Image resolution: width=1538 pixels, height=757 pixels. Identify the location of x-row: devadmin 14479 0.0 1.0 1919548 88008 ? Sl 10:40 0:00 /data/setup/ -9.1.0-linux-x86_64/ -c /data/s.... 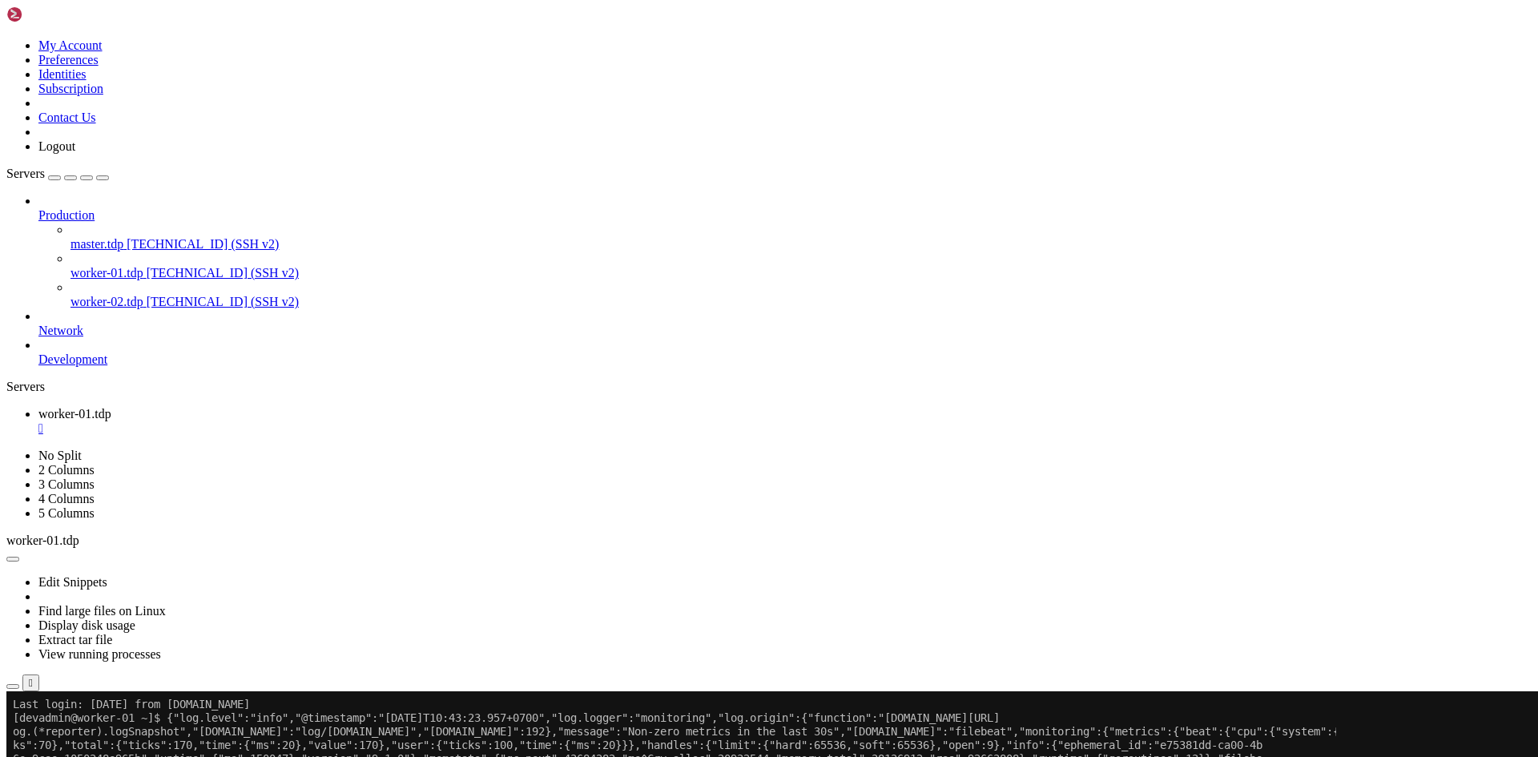
(668, 149).